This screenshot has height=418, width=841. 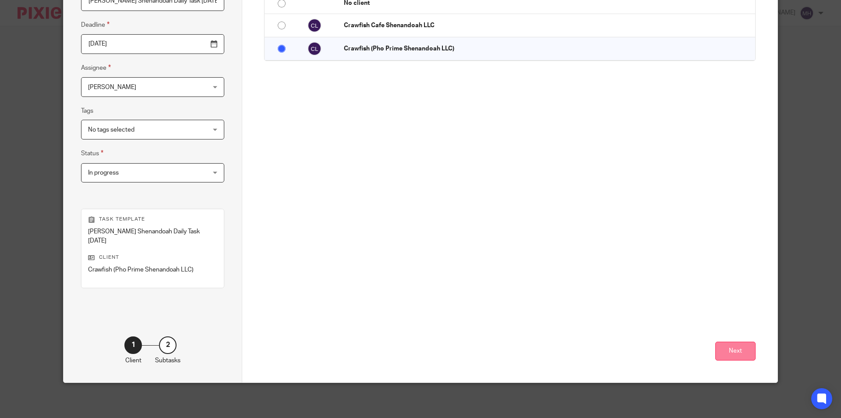 What do you see at coordinates (92, 153) in the screenshot?
I see `label: Status` at bounding box center [92, 153].